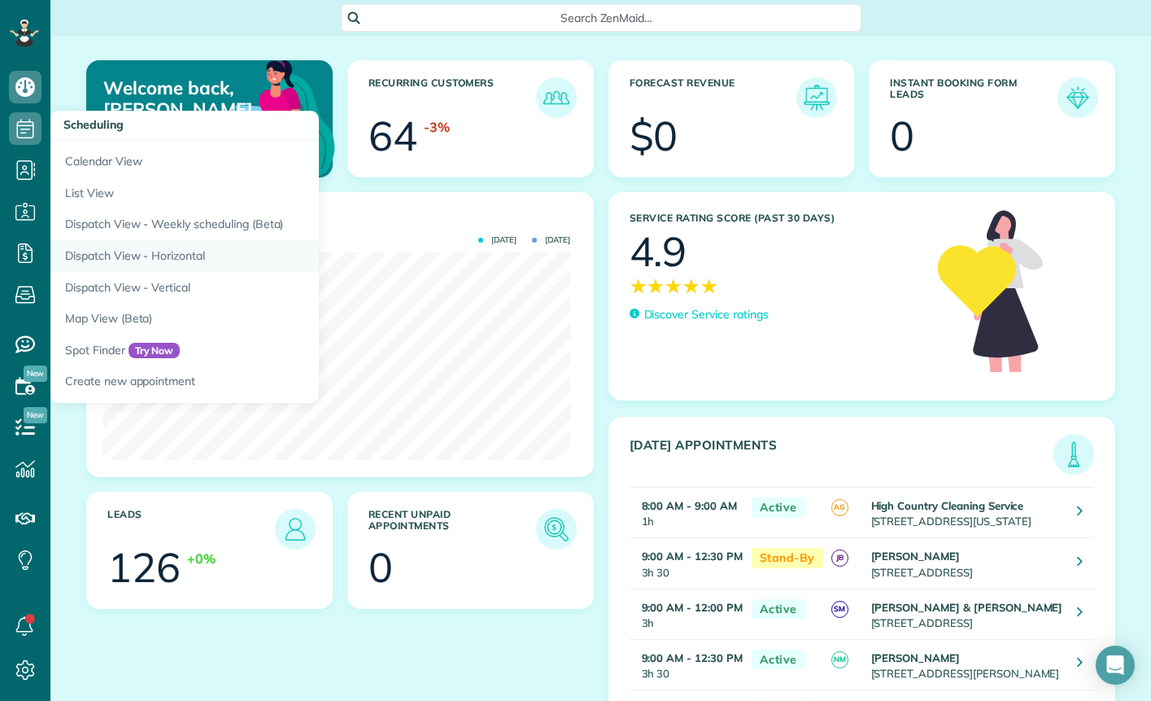 The width and height of the screenshot is (1151, 701). Describe the element at coordinates (144, 567) in the screenshot. I see `div: 126` at that location.